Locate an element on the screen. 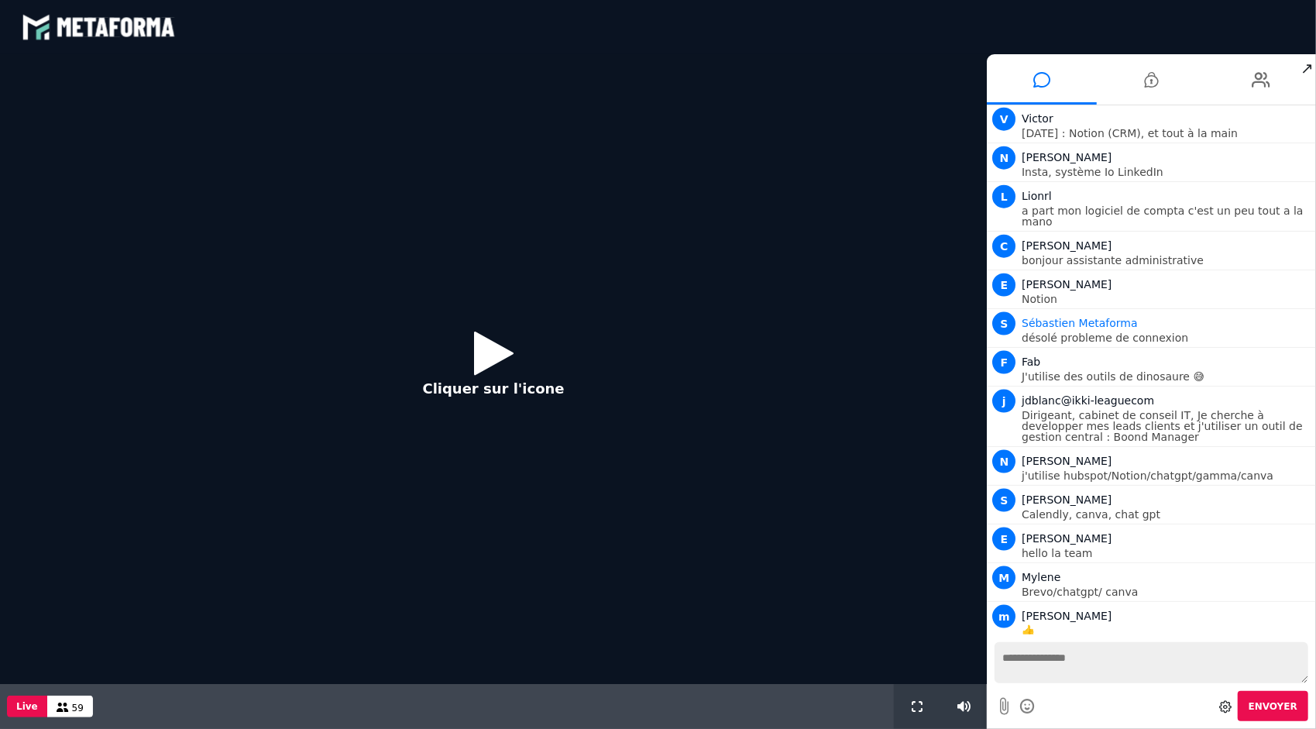 This screenshot has width=1316, height=729. button: Envoyer is located at coordinates (1272, 705).